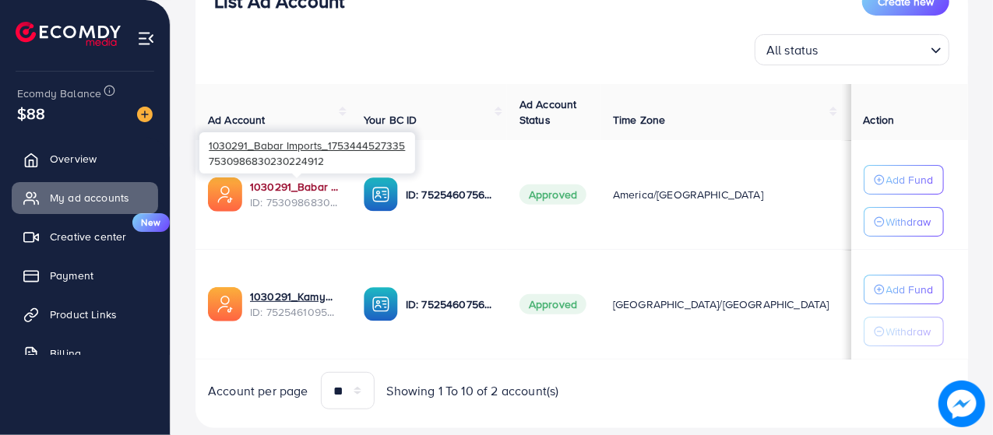 The image size is (993, 435). Describe the element at coordinates (68, 33) in the screenshot. I see `img: logo` at that location.